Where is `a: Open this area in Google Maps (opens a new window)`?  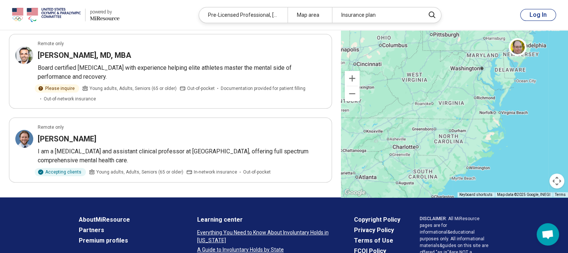
a: Open this area in Google Maps (opens a new window) is located at coordinates (355, 193).